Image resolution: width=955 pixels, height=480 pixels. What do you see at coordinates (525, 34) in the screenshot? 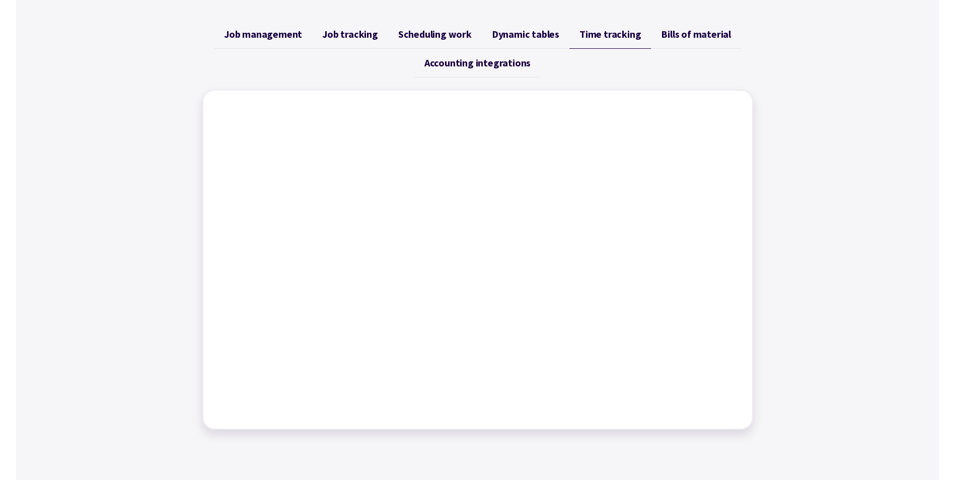
I see `span: Dynamic tables` at bounding box center [525, 34].